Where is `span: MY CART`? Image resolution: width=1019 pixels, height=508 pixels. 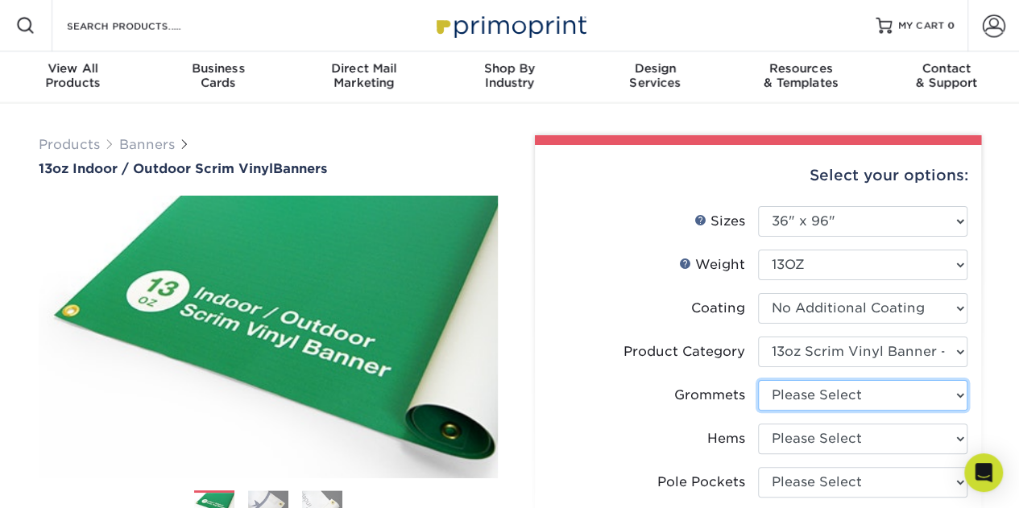 span: MY CART is located at coordinates (921, 26).